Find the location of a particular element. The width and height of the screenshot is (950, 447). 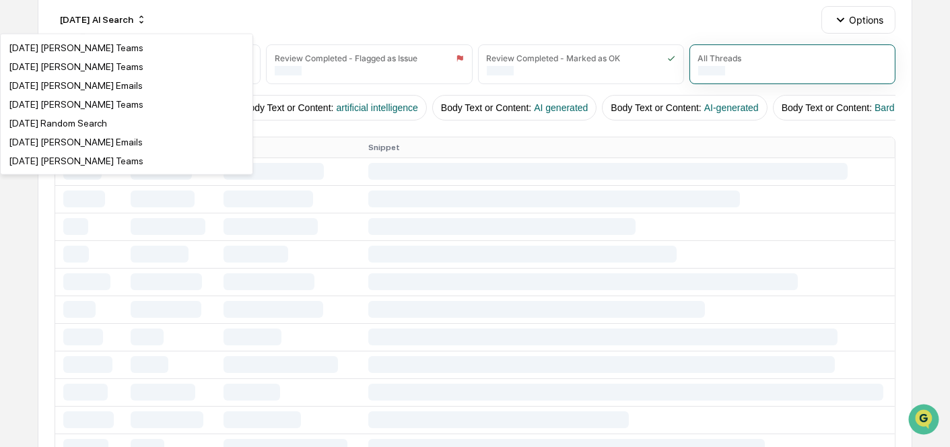

span: artificial intelligence is located at coordinates (376, 108).